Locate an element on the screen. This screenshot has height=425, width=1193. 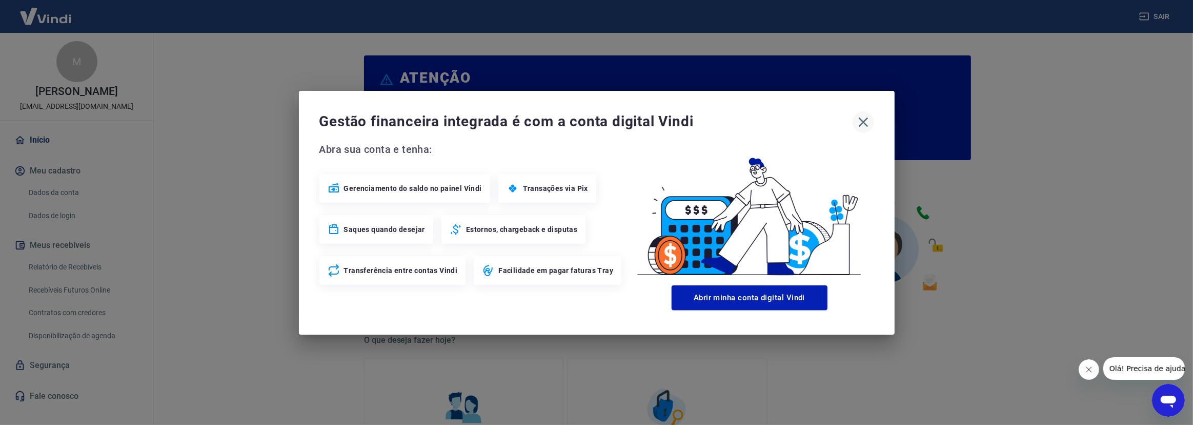
img: Good Billing is located at coordinates (750, 211).